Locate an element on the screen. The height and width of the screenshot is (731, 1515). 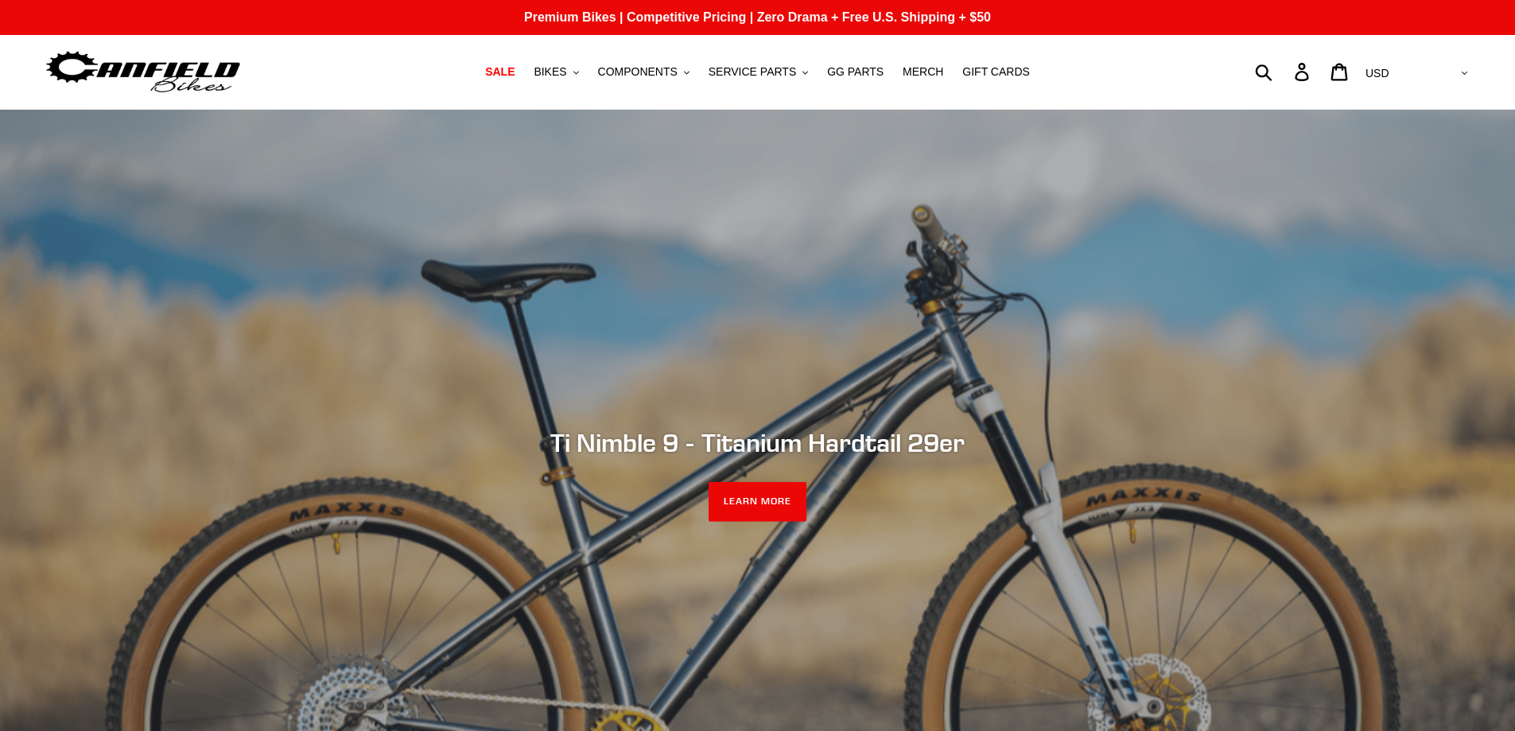
a: LEARN MORE is located at coordinates (757, 502).